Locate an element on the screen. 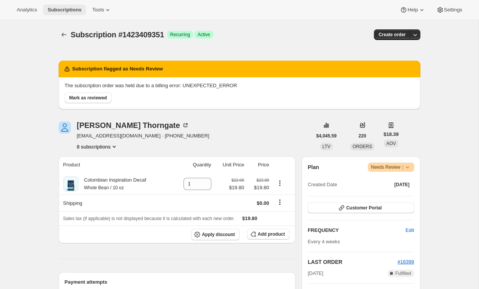  div: Colombian Inspiration Decaf is located at coordinates (112, 184).